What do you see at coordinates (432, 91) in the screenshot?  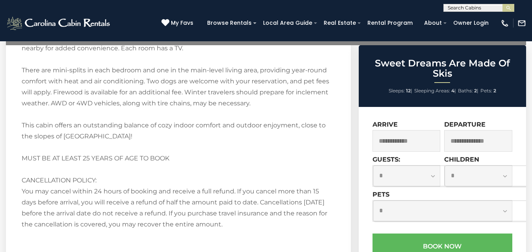 I see `span: Sleeping Areas:` at bounding box center [432, 91].